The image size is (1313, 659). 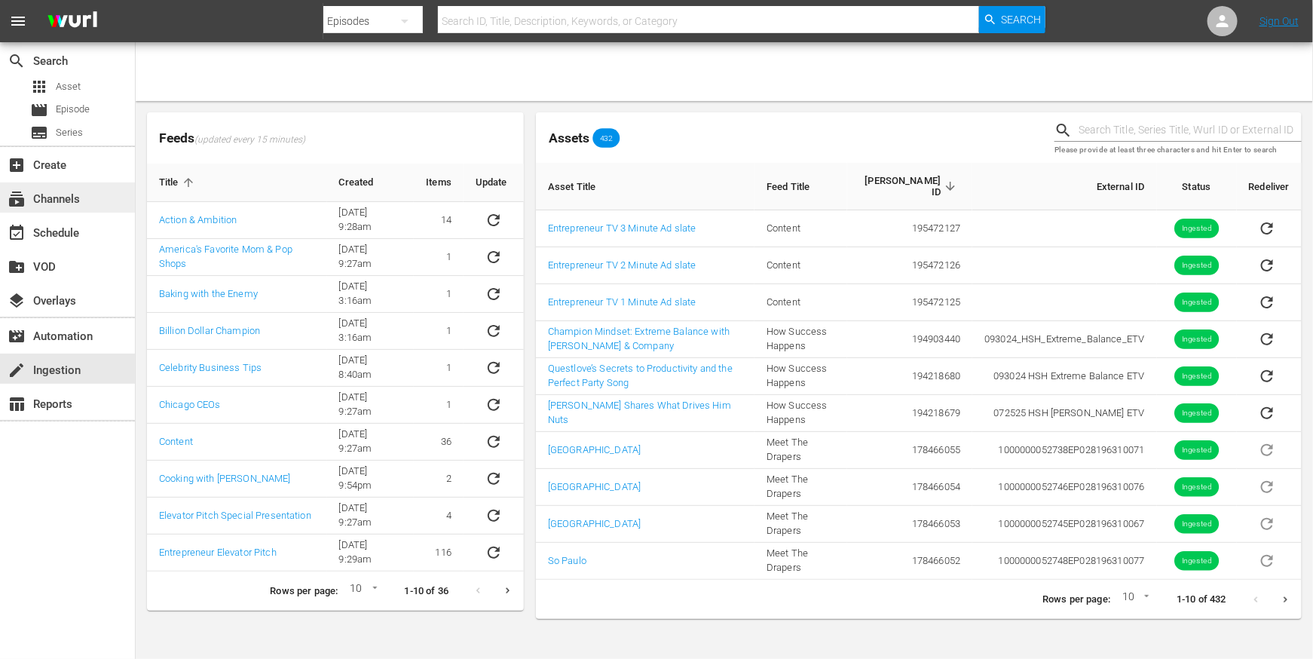 I want to click on a: Sign Out, so click(x=1279, y=21).